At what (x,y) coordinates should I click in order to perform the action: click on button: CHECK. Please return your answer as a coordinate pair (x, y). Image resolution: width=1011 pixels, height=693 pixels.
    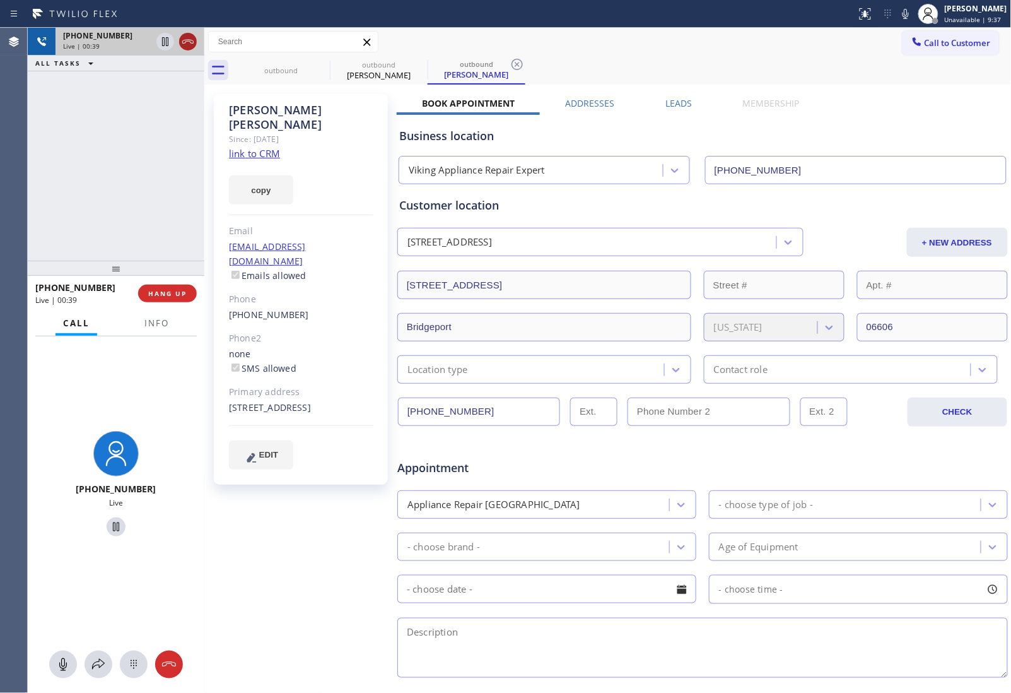
    Looking at the image, I should click on (958, 412).